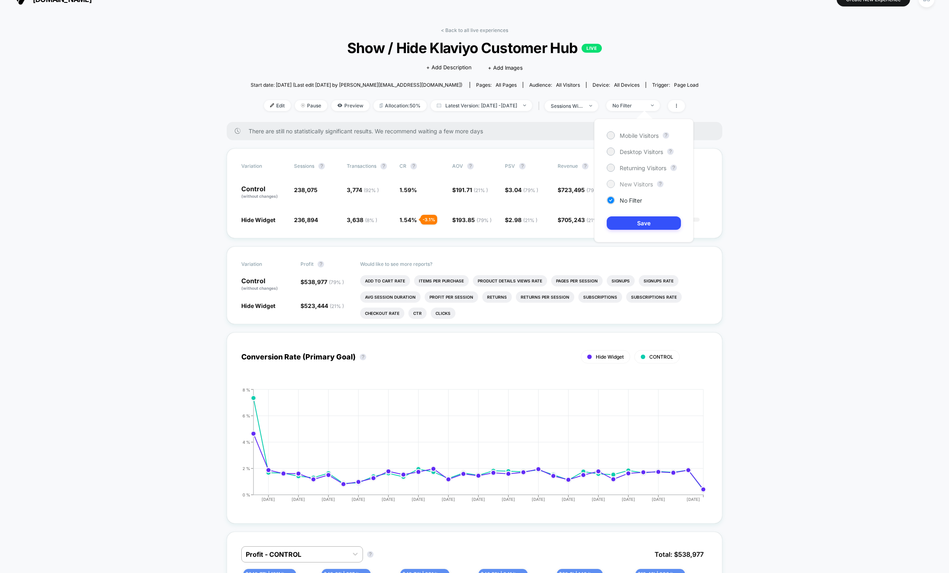 The image size is (949, 573). I want to click on li: Subscriptions, so click(600, 297).